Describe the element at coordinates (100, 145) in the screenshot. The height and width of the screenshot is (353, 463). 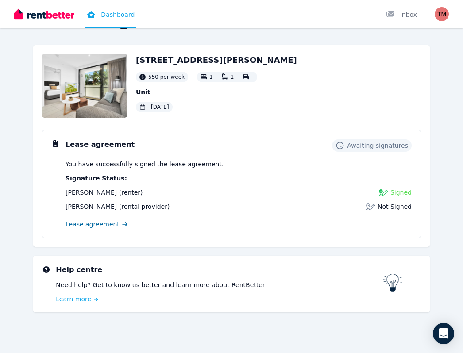
I see `h3: Lease agreement` at that location.